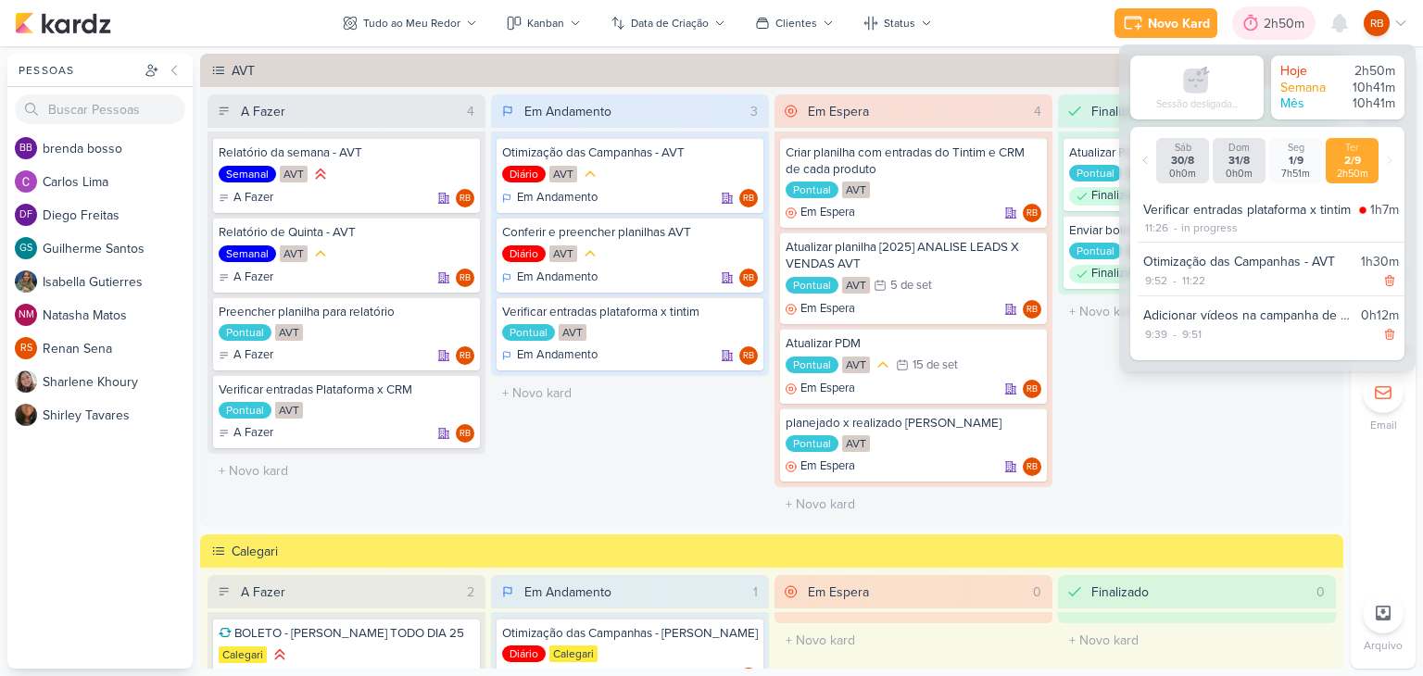  What do you see at coordinates (630, 312) in the screenshot?
I see `div: Verificar entradas plataforma x tintim` at bounding box center [630, 312].